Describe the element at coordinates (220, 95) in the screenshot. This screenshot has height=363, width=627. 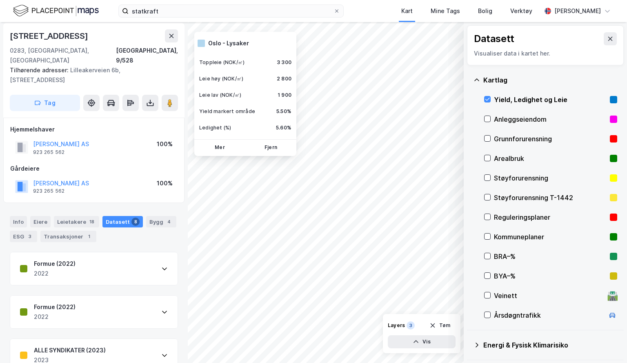
I see `div: Leie lav (NOK/㎡)` at that location.